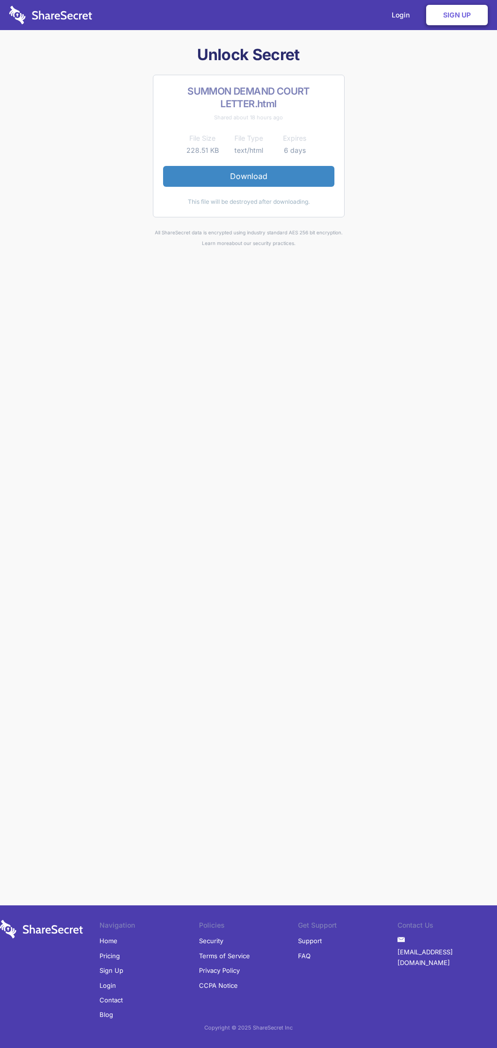  Describe the element at coordinates (202, 150) in the screenshot. I see `td: 228.51 KB` at that location.